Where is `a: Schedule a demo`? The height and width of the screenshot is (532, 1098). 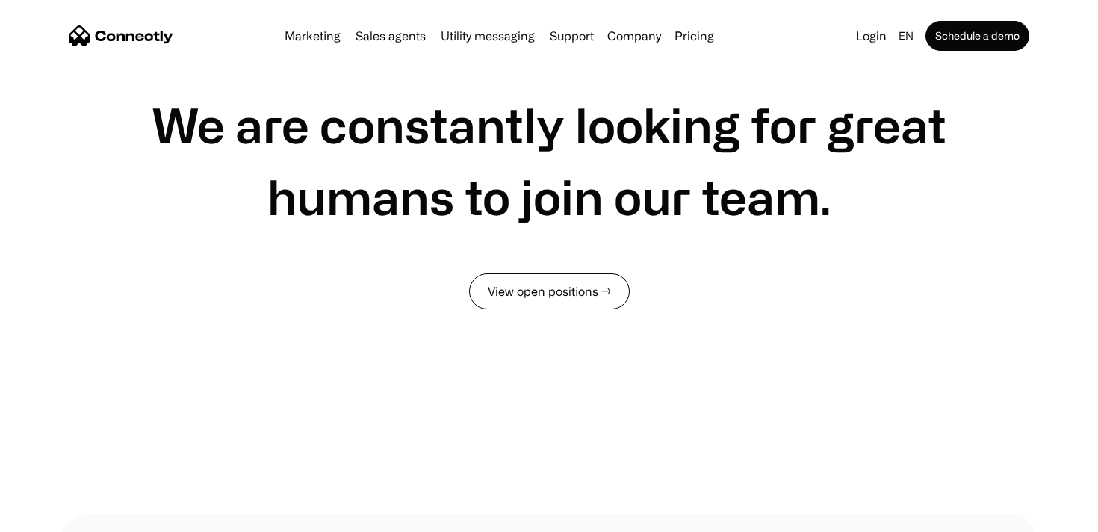
a: Schedule a demo is located at coordinates (977, 36).